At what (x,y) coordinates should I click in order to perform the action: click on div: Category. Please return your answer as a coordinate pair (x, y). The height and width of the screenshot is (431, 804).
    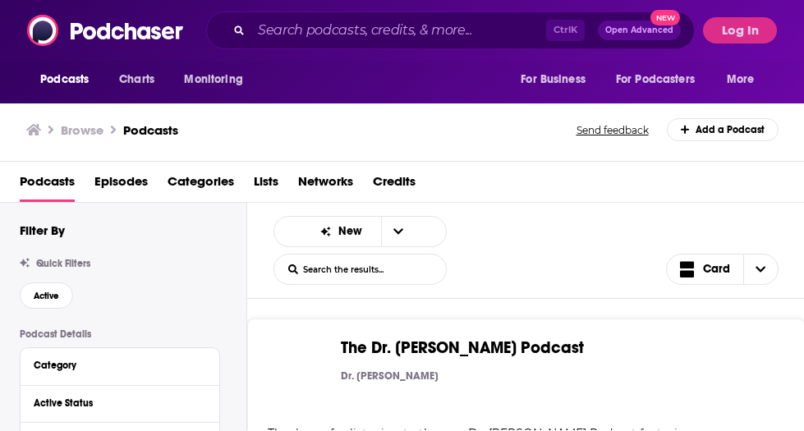
    Looking at the image, I should click on (114, 366).